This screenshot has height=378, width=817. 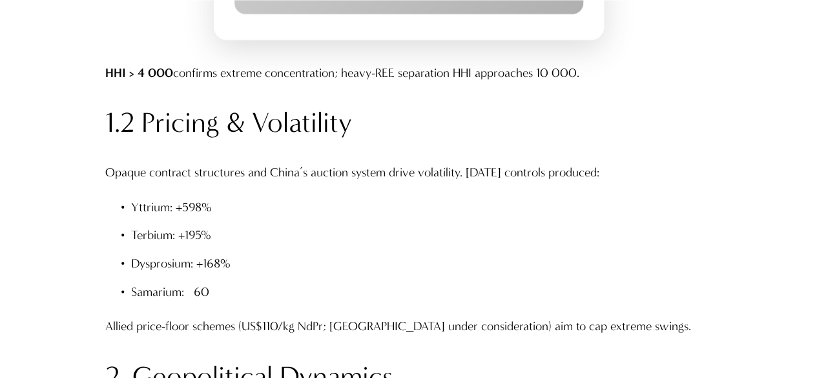 What do you see at coordinates (421, 292) in the screenshot?
I see `p: Samarium: ×60` at bounding box center [421, 292].